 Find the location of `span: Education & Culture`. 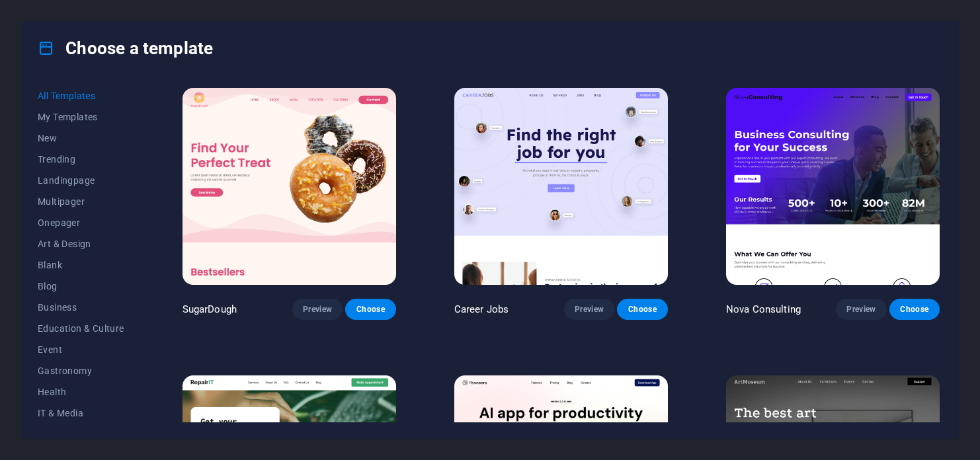

span: Education & Culture is located at coordinates (81, 329).